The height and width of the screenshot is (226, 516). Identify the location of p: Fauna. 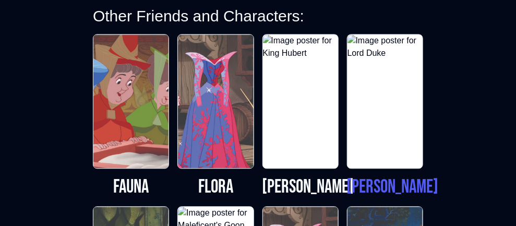
(131, 187).